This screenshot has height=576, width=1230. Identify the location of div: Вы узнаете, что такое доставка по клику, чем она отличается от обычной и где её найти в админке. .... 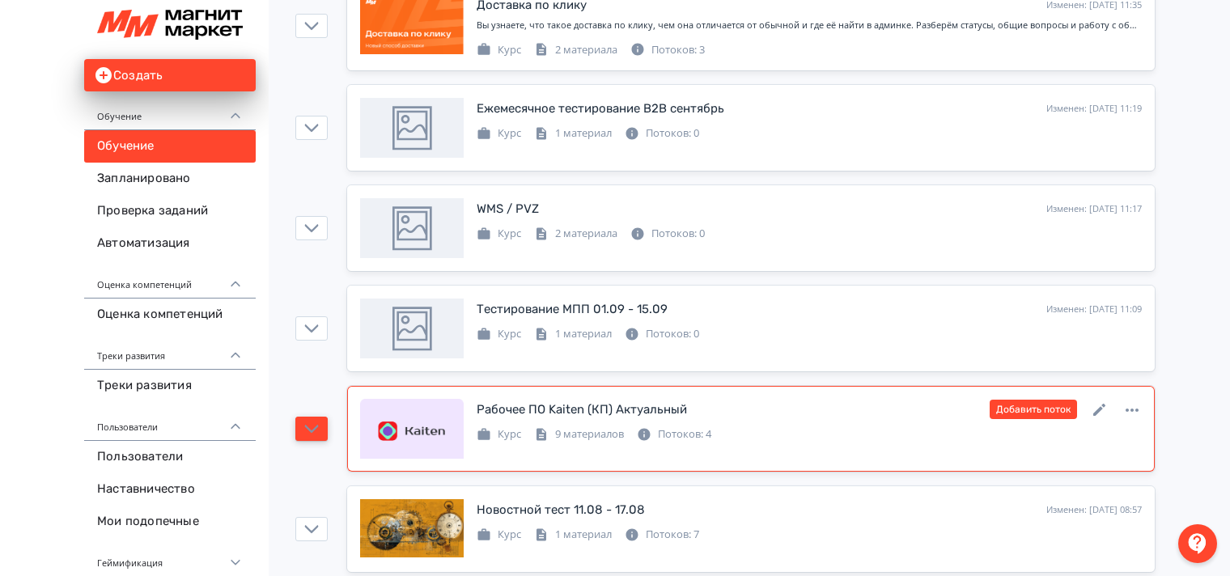
(809, 25).